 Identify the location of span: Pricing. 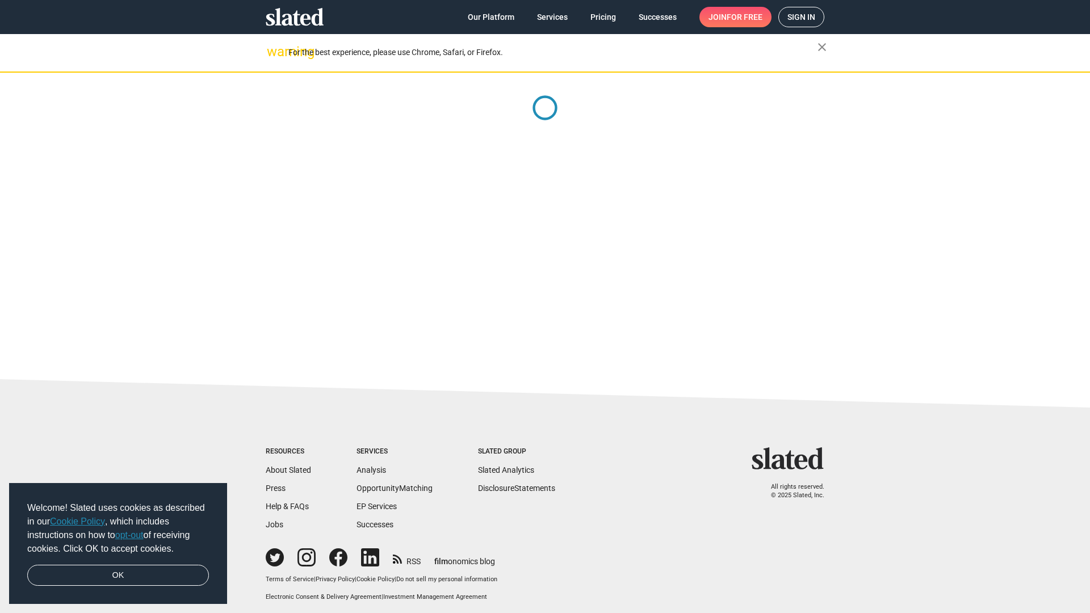
(603, 17).